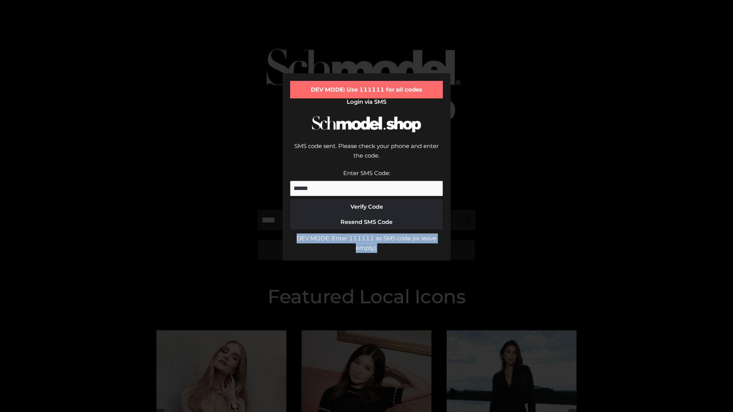 The width and height of the screenshot is (733, 412). What do you see at coordinates (366, 124) in the screenshot?
I see `img: Schmodel Logo` at bounding box center [366, 124].